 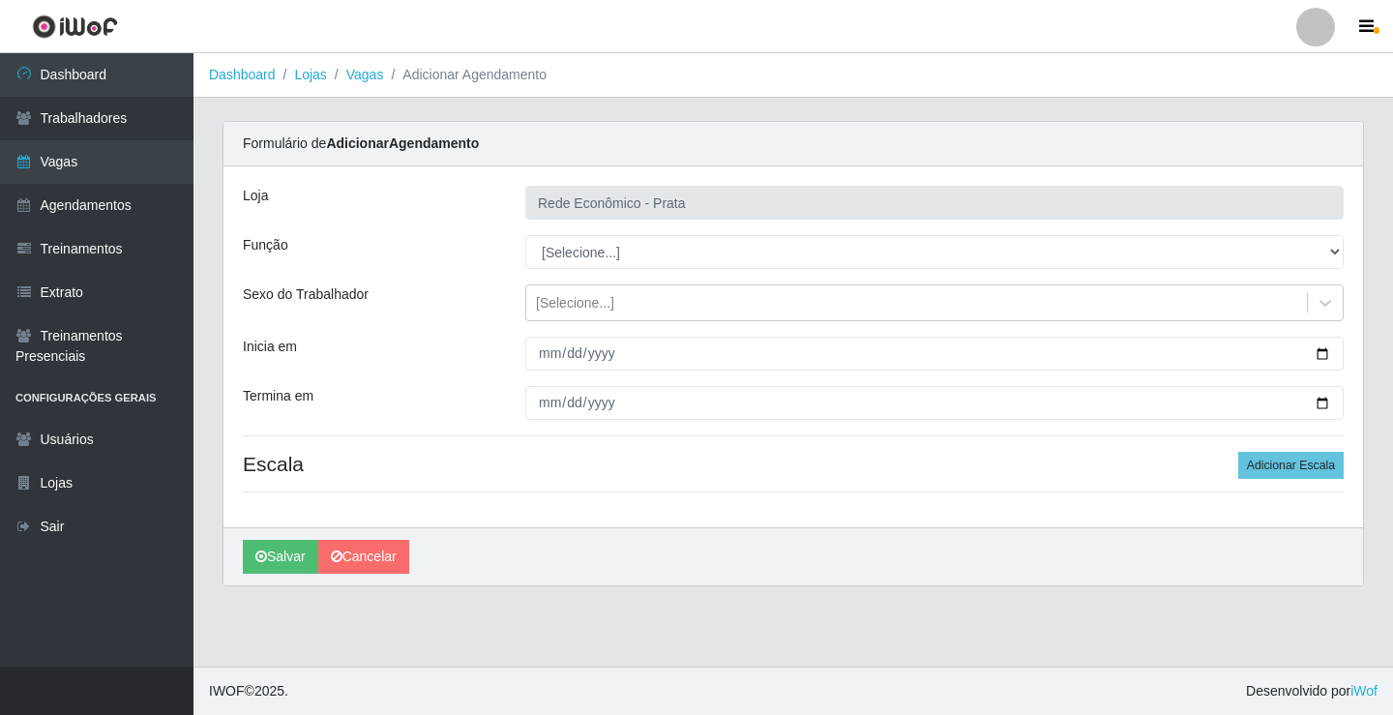 I want to click on li: Adicionar Agendamento, so click(x=464, y=75).